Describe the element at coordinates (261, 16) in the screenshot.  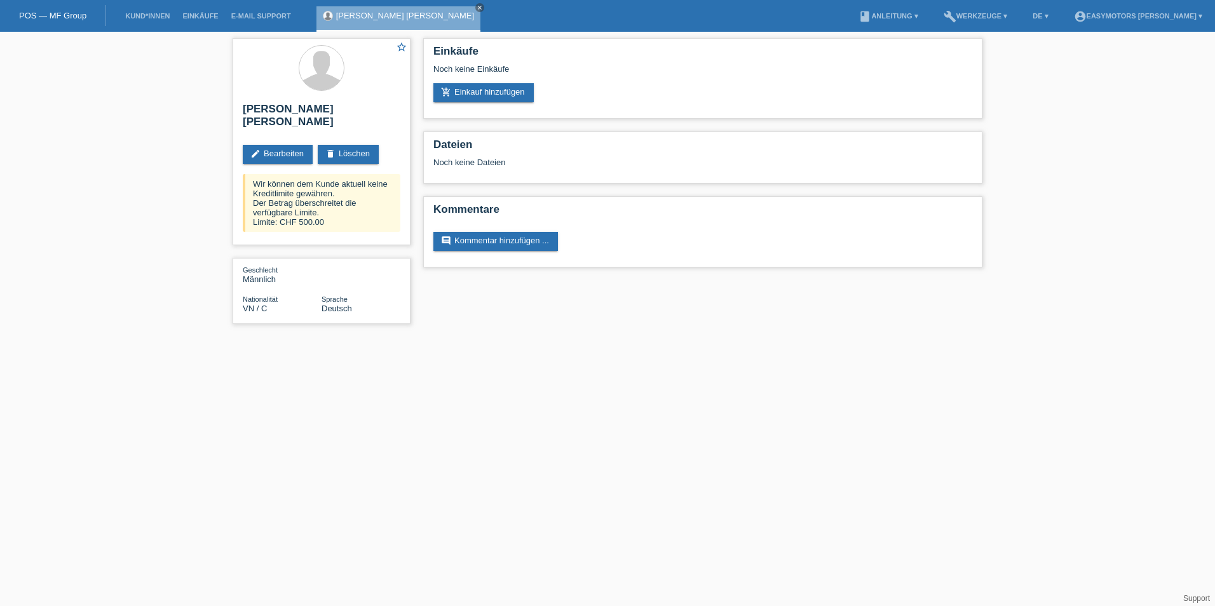
I see `a: E-Mail Support` at that location.